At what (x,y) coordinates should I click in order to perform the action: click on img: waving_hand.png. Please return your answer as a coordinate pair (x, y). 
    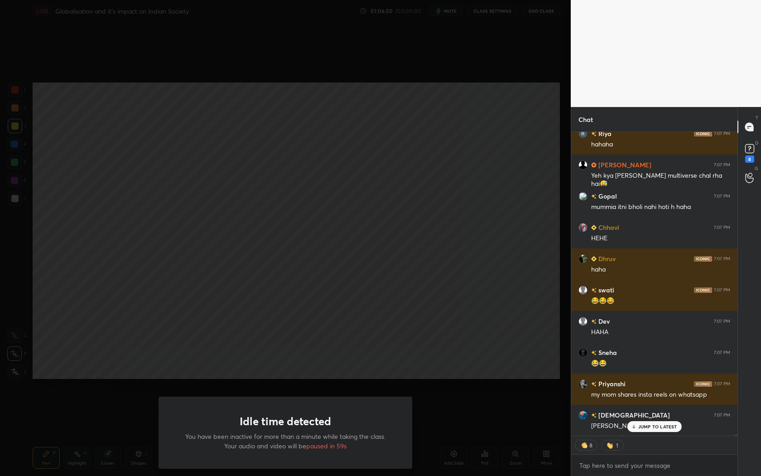
    Looking at the image, I should click on (610, 445).